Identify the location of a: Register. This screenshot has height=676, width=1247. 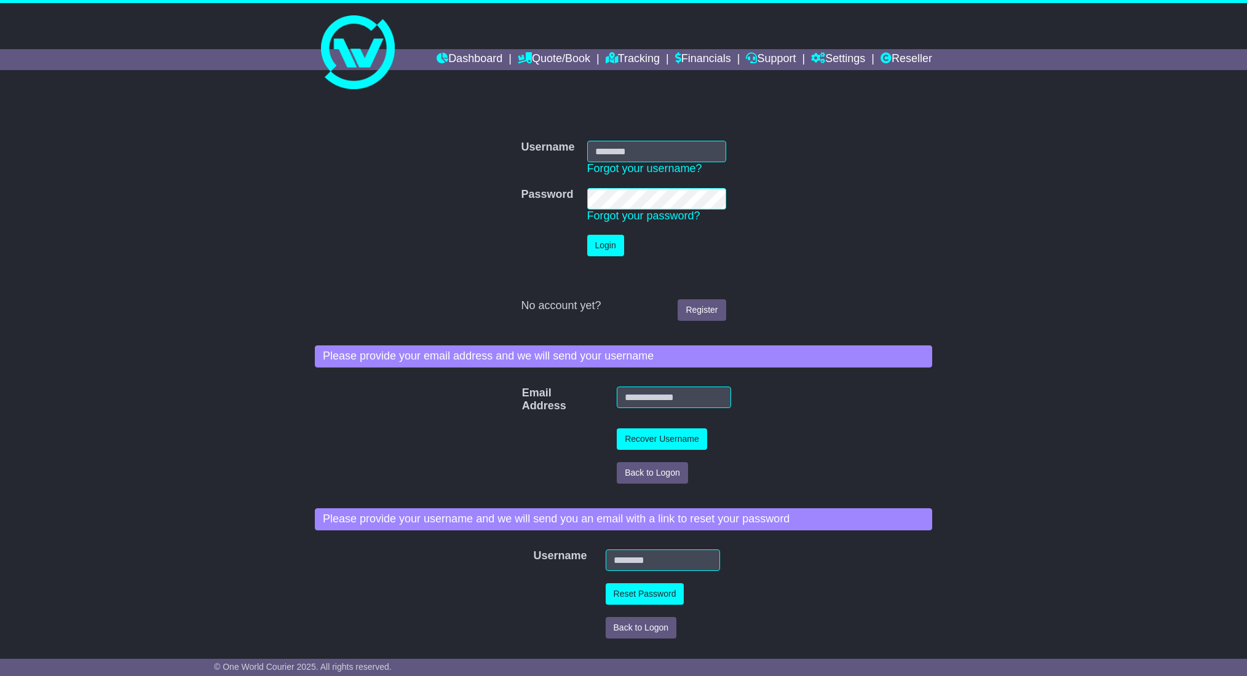
(702, 310).